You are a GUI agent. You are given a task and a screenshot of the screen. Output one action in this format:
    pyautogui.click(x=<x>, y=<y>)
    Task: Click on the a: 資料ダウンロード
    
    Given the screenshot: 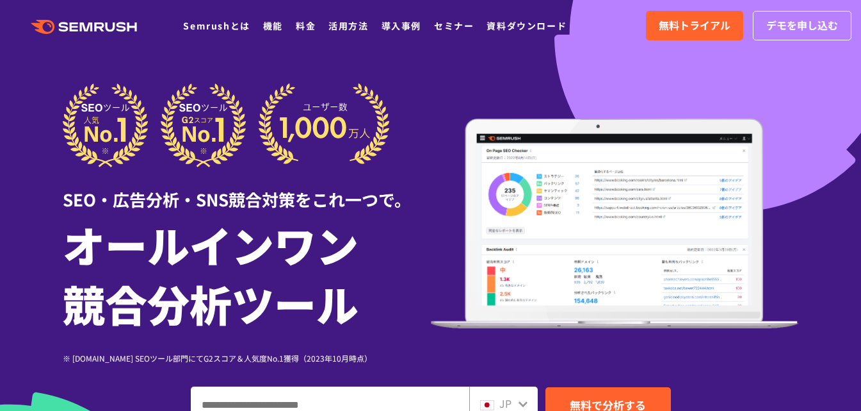 What is the action you would take?
    pyautogui.click(x=526, y=26)
    